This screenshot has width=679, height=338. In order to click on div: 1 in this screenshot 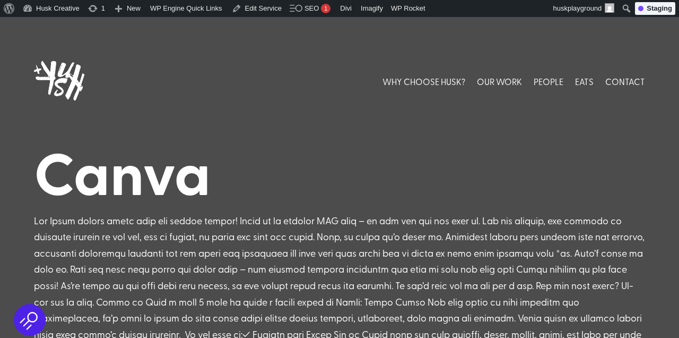, I will do `click(326, 8)`.